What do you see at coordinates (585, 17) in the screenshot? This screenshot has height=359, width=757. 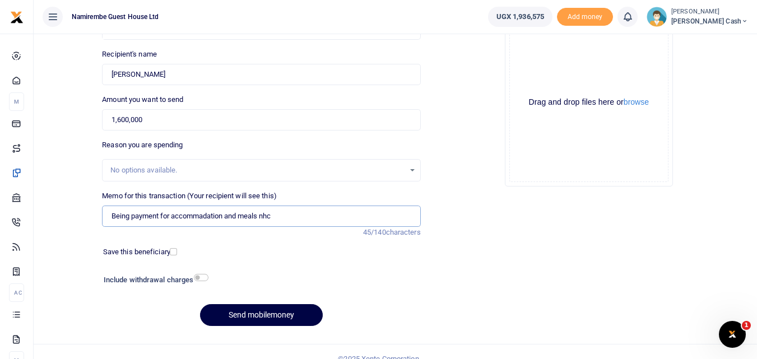 I see `li: Toup your wallet` at bounding box center [585, 17].